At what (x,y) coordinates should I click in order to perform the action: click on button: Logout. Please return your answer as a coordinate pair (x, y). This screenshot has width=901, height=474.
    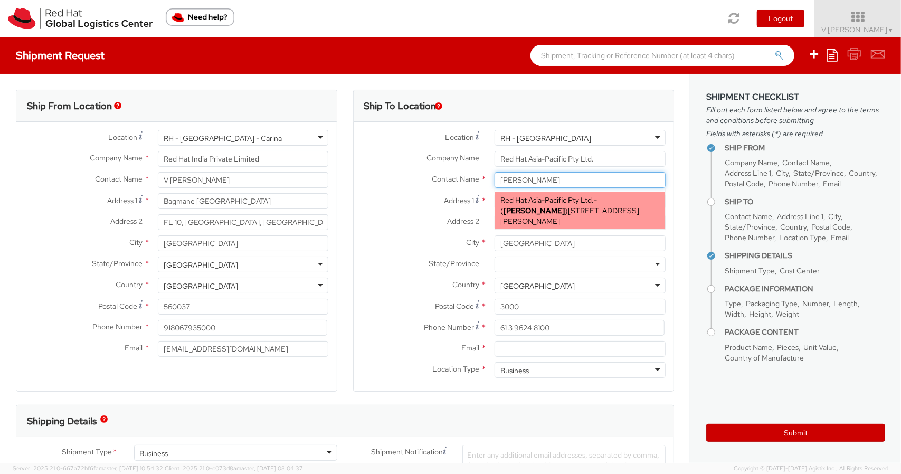
    Looking at the image, I should click on (780, 18).